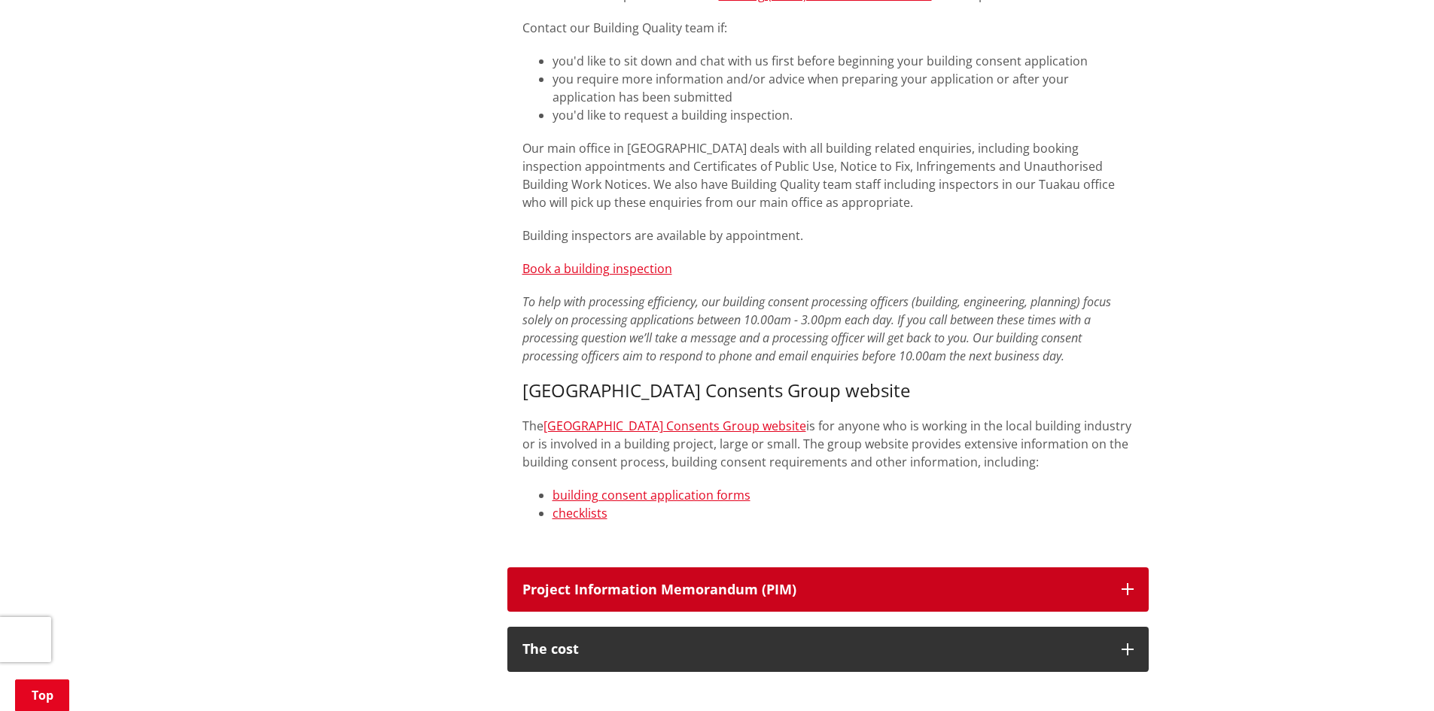 The height and width of the screenshot is (711, 1434). What do you see at coordinates (843, 61) in the screenshot?
I see `li: you'd like to sit down and chat with us first before beginning your building consent application` at bounding box center [843, 61].